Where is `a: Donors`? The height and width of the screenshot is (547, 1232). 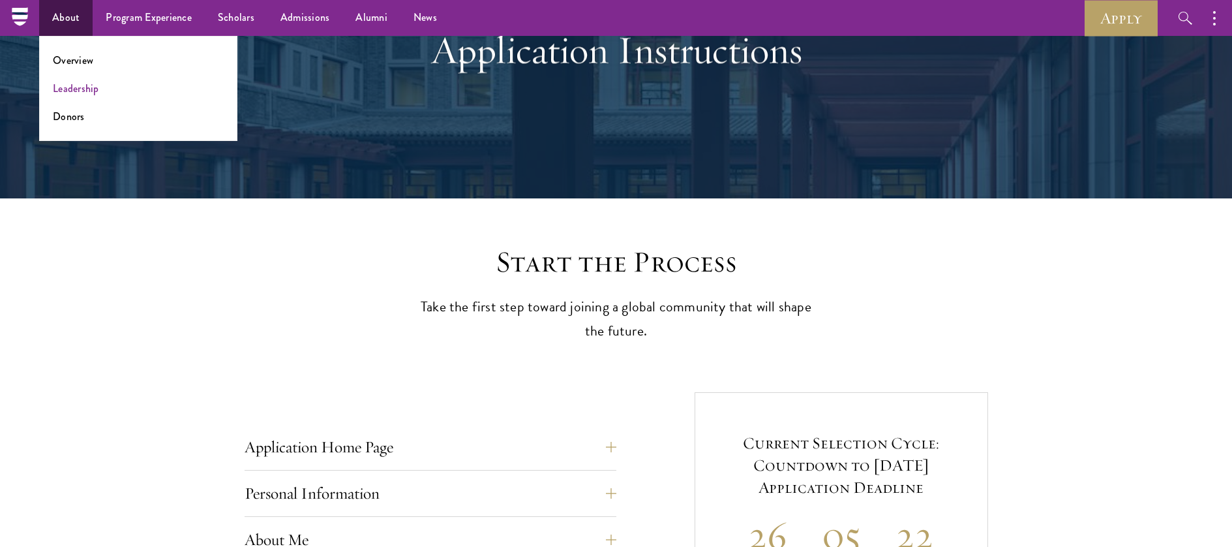 a: Donors is located at coordinates (68, 116).